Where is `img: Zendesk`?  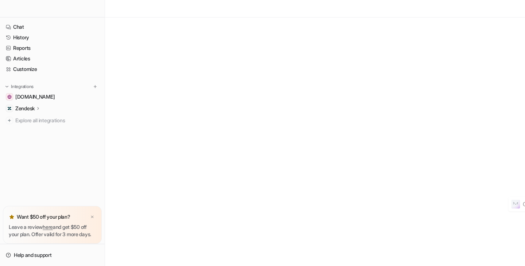 img: Zendesk is located at coordinates (9, 109).